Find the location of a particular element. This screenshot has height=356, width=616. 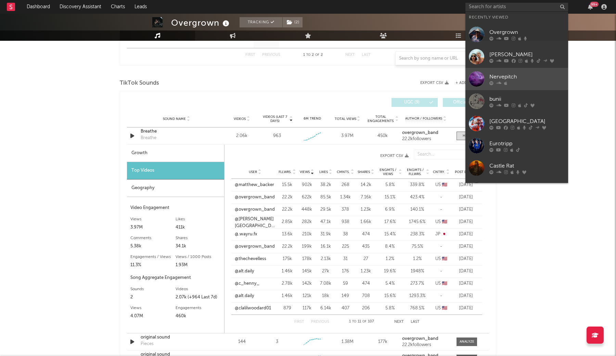

div: 47.1k is located at coordinates (326, 222).